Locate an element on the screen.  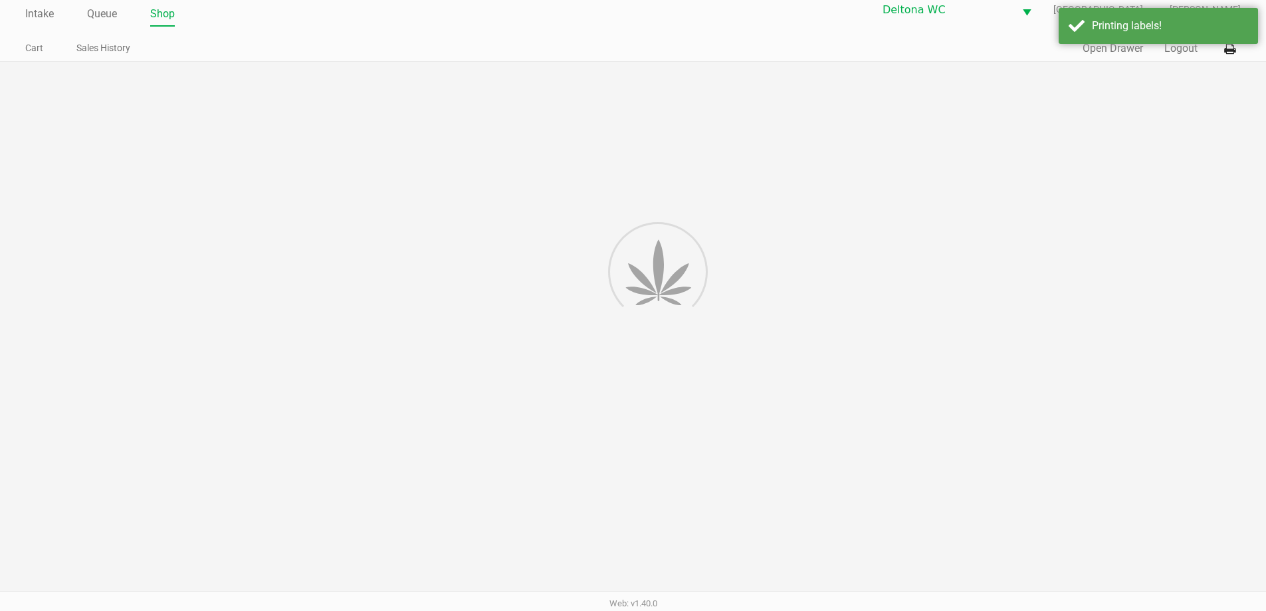
button: Open Drawer is located at coordinates (1112, 49).